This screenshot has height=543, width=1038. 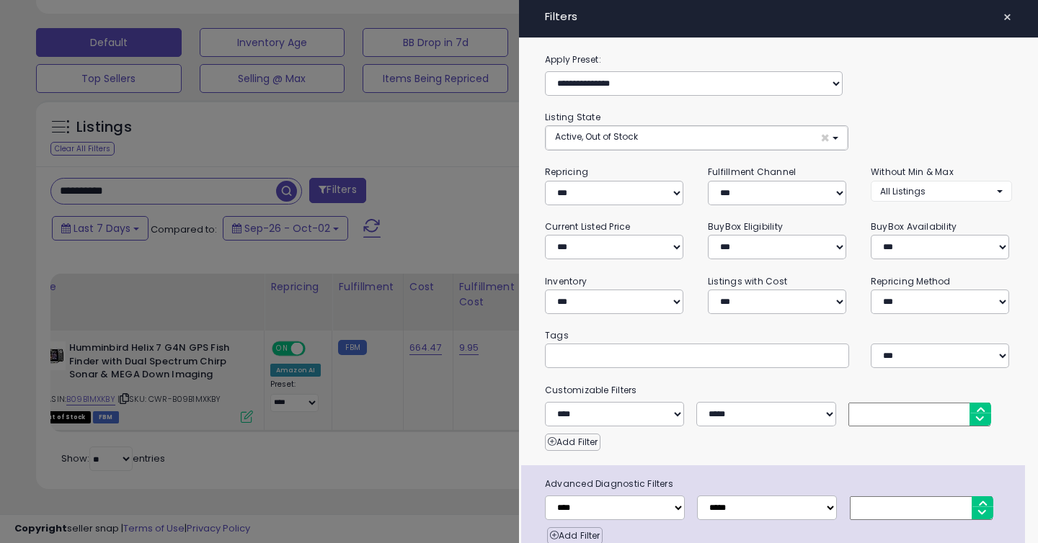 I want to click on small: Customizable Filters, so click(x=778, y=391).